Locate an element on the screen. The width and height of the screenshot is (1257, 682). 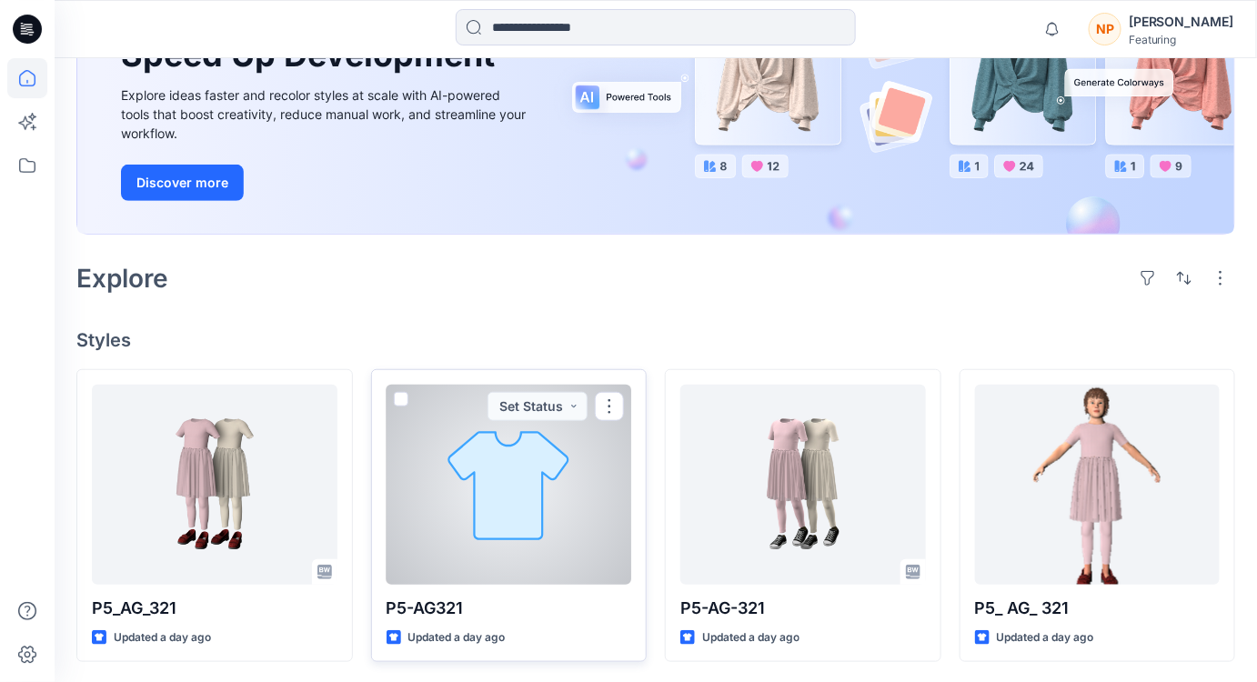
button: Discover more is located at coordinates (182, 183).